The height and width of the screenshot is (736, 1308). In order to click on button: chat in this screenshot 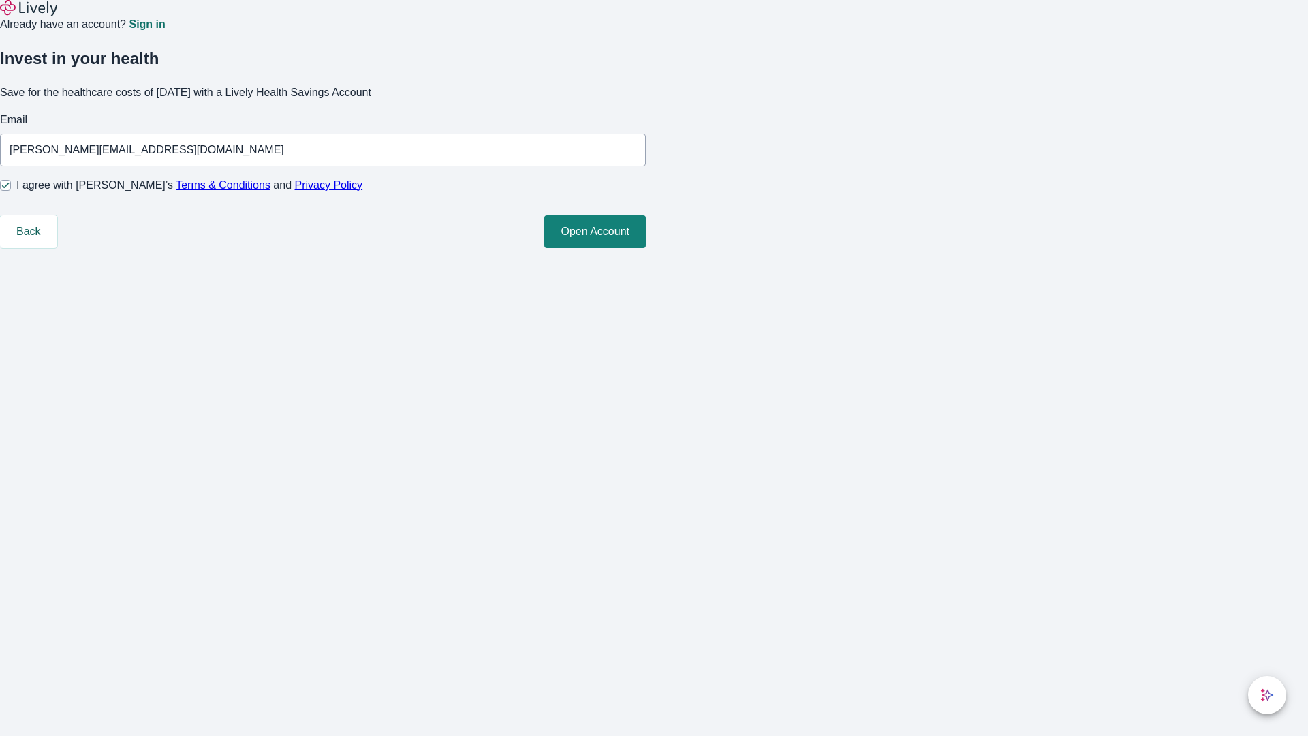, I will do `click(1267, 695)`.